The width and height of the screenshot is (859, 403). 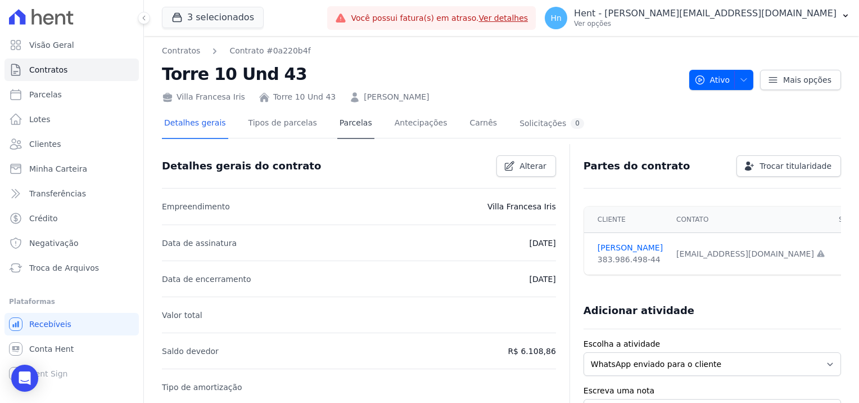 I want to click on a: Carnês, so click(x=483, y=124).